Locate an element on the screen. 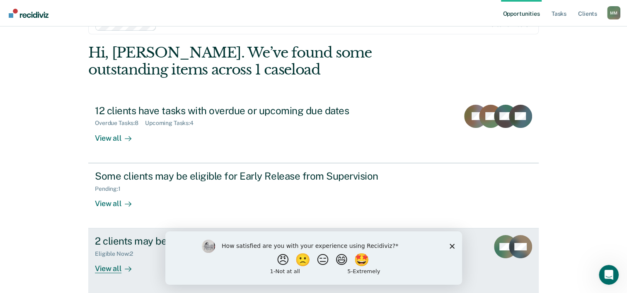 This screenshot has height=293, width=627. div: 5 - Extremely is located at coordinates (221, 40).